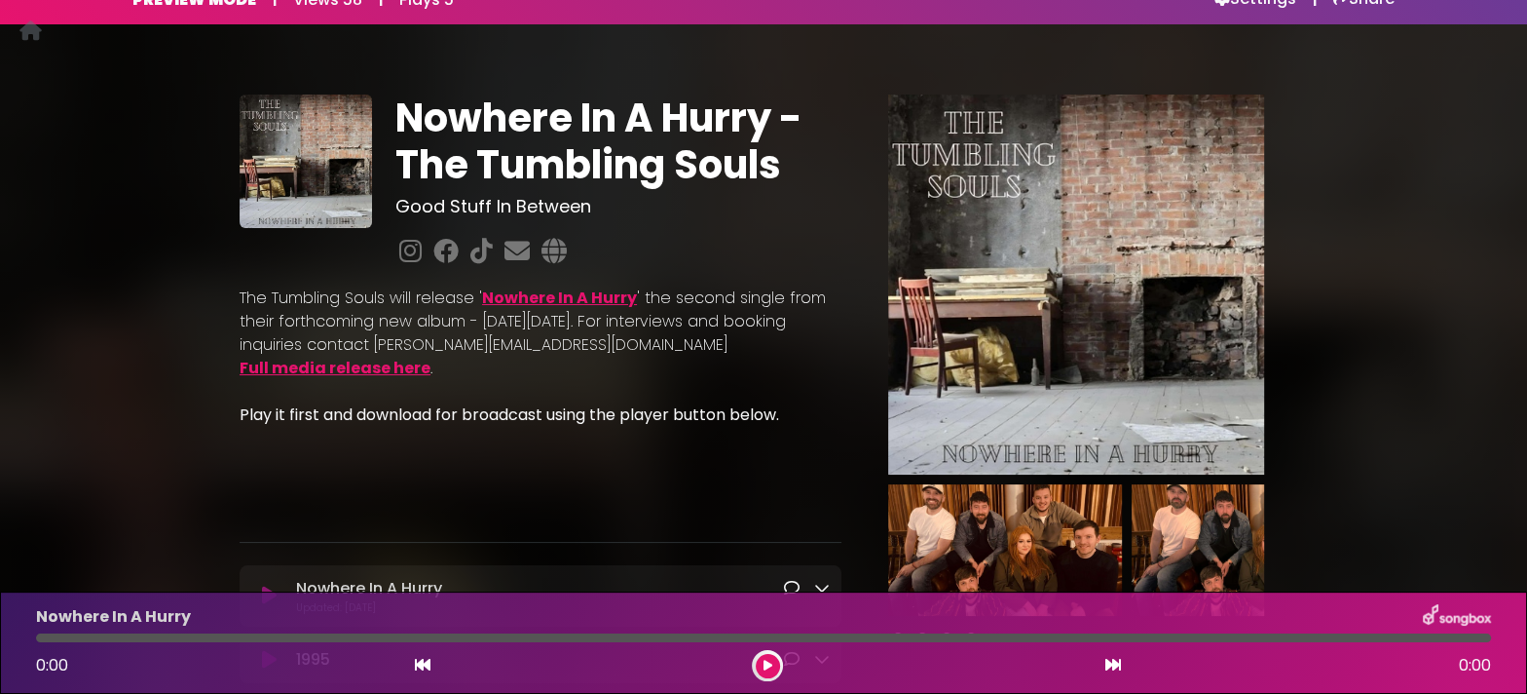  Describe the element at coordinates (1005, 549) in the screenshot. I see `img: h7Oj0iWbT867Bb53q9za` at that location.